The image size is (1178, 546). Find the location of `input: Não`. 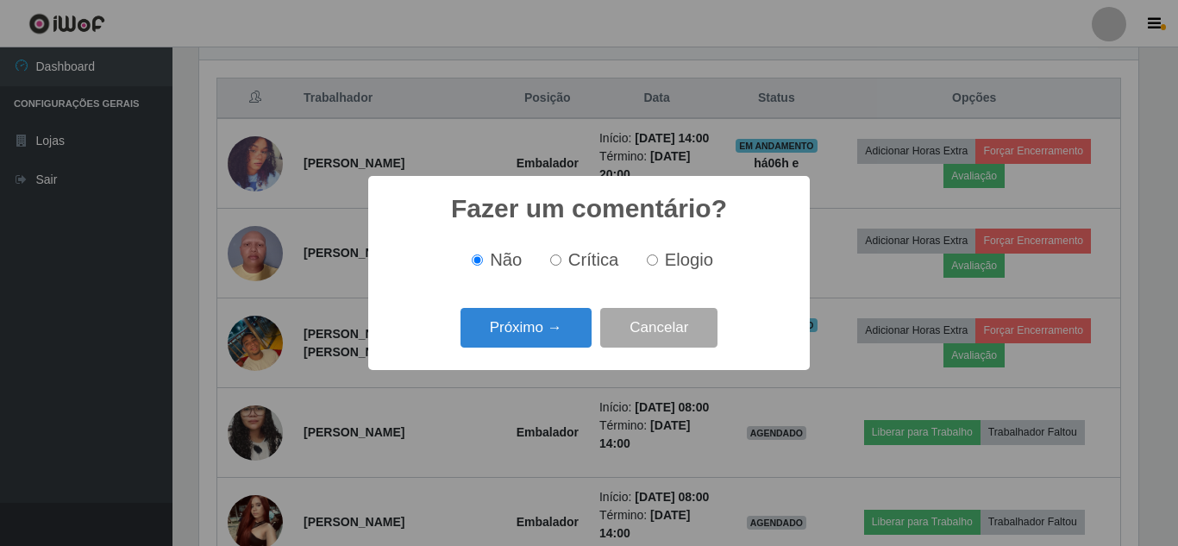

input: Não is located at coordinates (477, 259).